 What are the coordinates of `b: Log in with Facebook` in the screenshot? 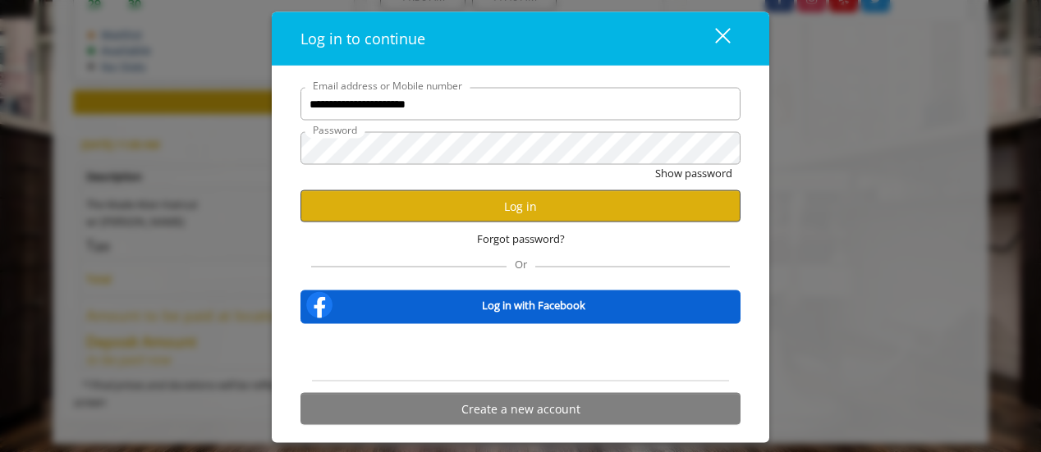 It's located at (534, 305).